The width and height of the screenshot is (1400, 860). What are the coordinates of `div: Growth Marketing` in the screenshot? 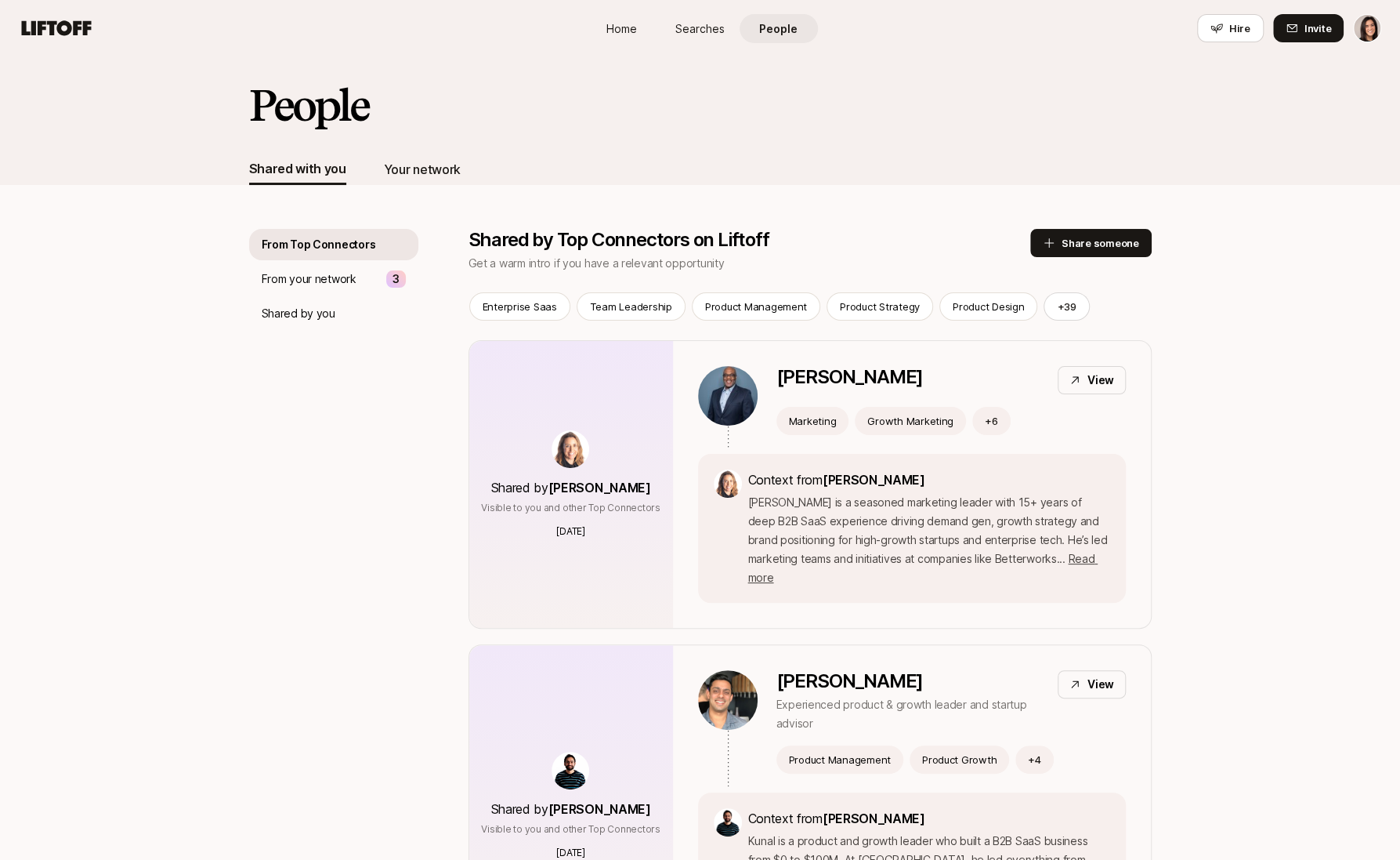 It's located at (910, 421).